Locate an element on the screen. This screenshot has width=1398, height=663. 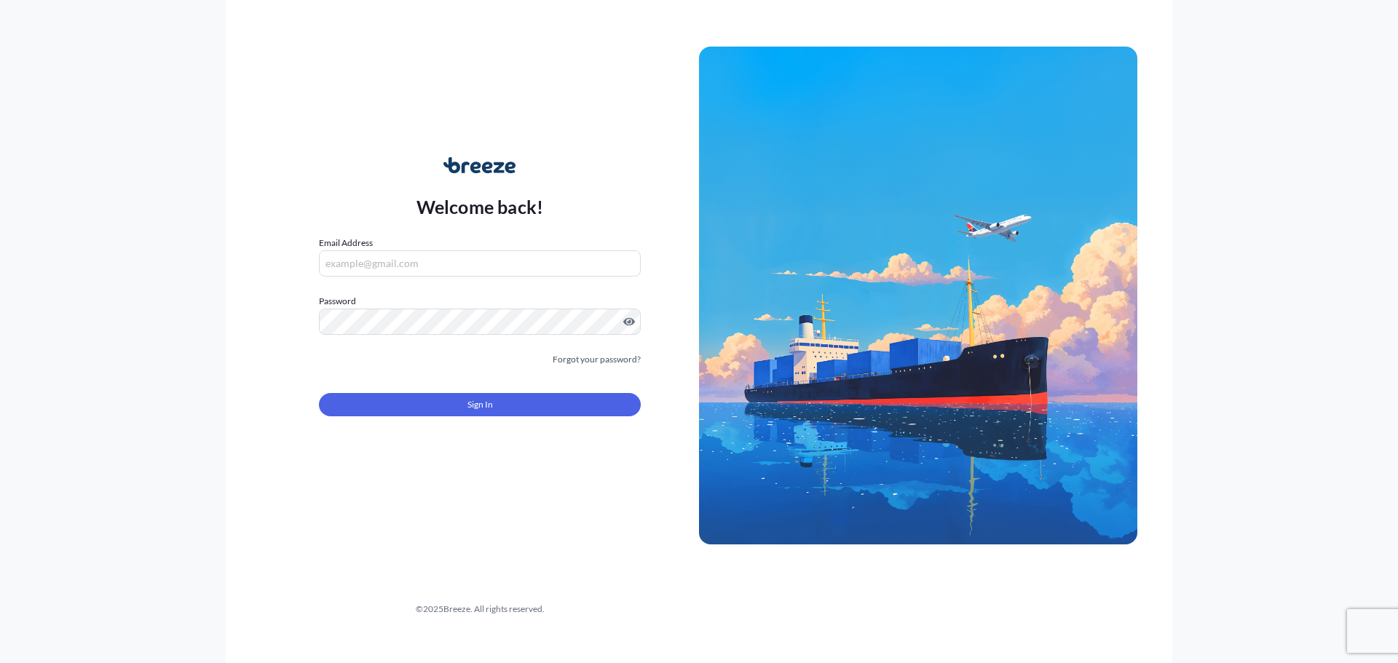
label: Password is located at coordinates (480, 301).